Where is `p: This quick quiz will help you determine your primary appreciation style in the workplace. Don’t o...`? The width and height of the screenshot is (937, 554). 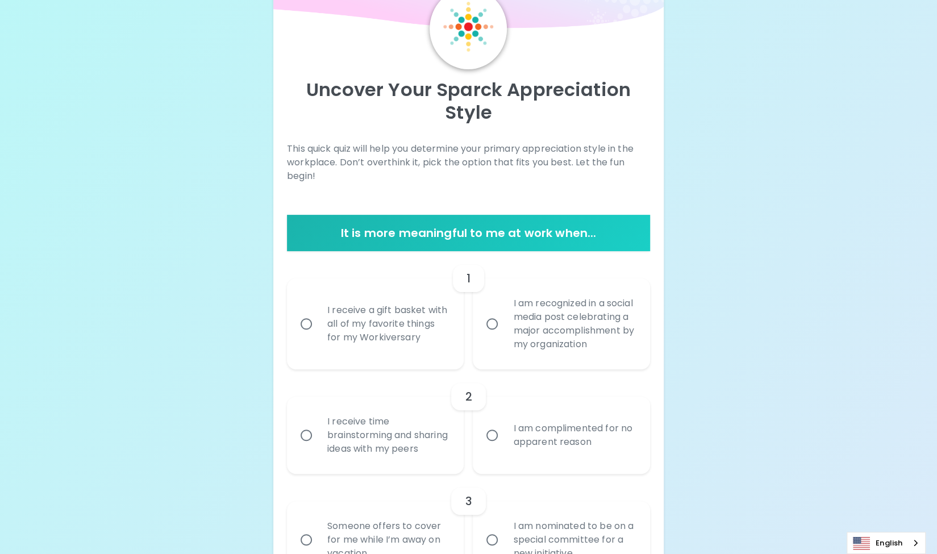
p: This quick quiz will help you determine your primary appreciation style in the workplace. Don’t o... is located at coordinates (468, 163).